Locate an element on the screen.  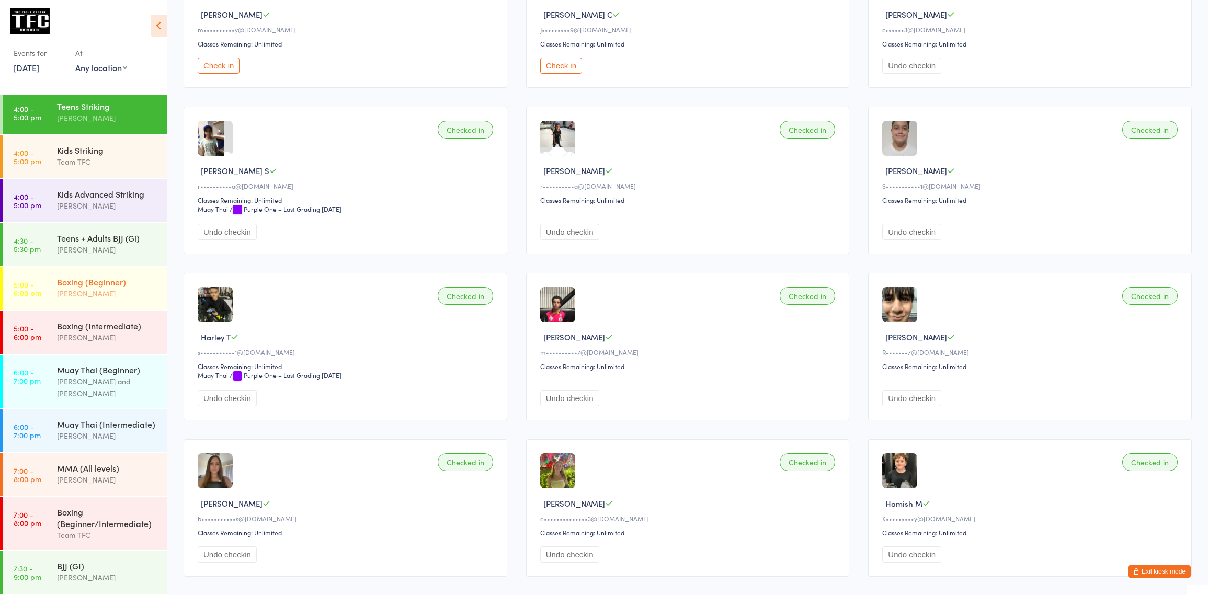
div: Boxing (Intermediate) is located at coordinates (107, 326).